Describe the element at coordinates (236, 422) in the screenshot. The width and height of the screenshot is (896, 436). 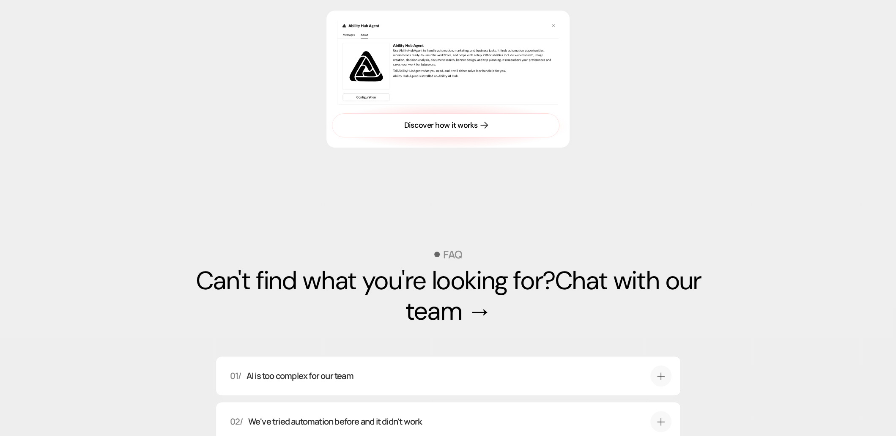
I see `p: 02/` at that location.